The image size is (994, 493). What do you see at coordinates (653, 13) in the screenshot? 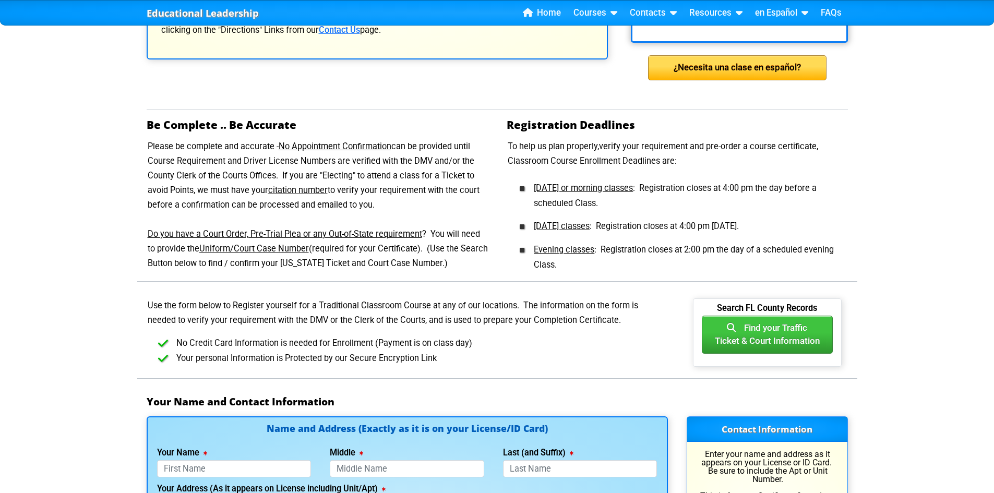
I see `a: Contacts` at bounding box center [653, 13].